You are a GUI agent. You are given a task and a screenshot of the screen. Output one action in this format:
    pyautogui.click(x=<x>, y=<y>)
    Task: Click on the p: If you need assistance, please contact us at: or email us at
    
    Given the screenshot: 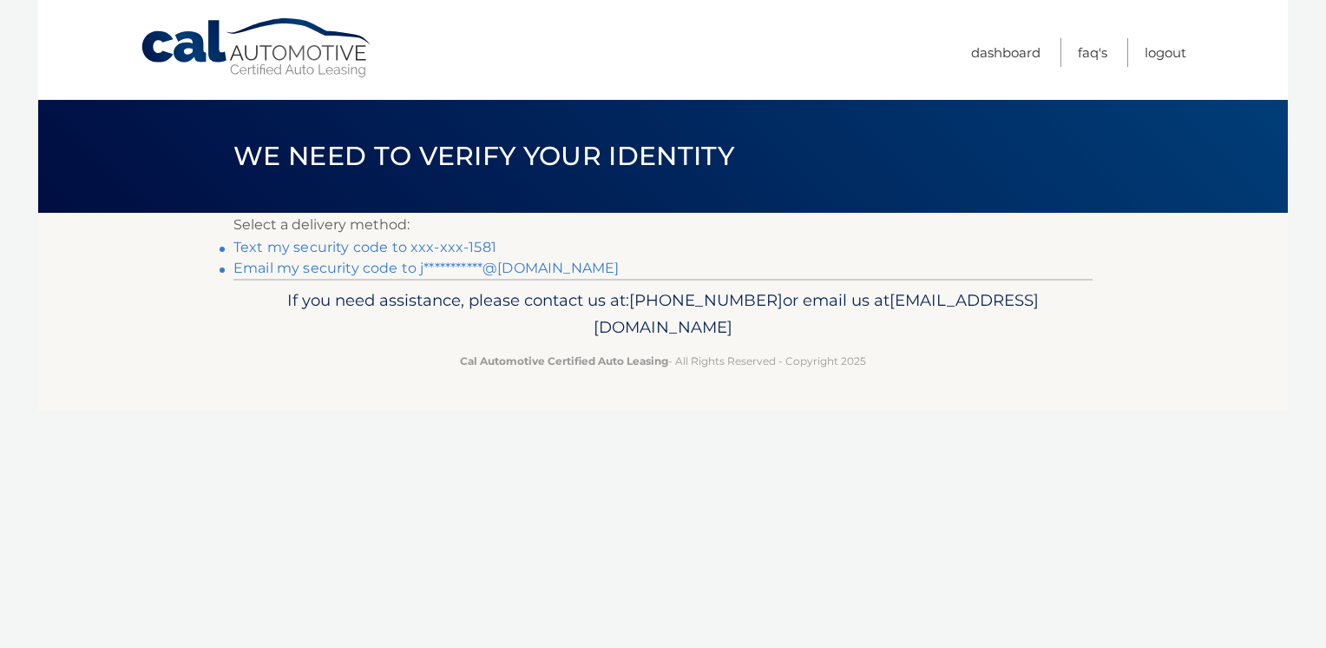 What is the action you would take?
    pyautogui.click(x=663, y=314)
    